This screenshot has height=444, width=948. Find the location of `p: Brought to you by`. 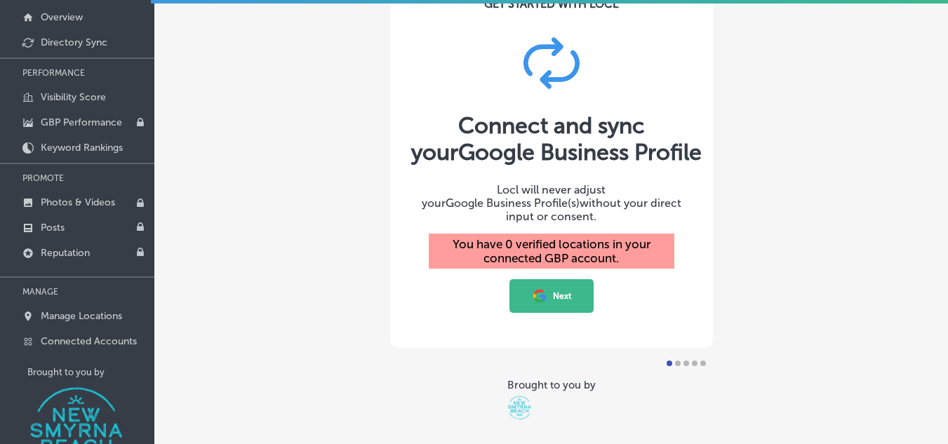

p: Brought to you by is located at coordinates (91, 372).